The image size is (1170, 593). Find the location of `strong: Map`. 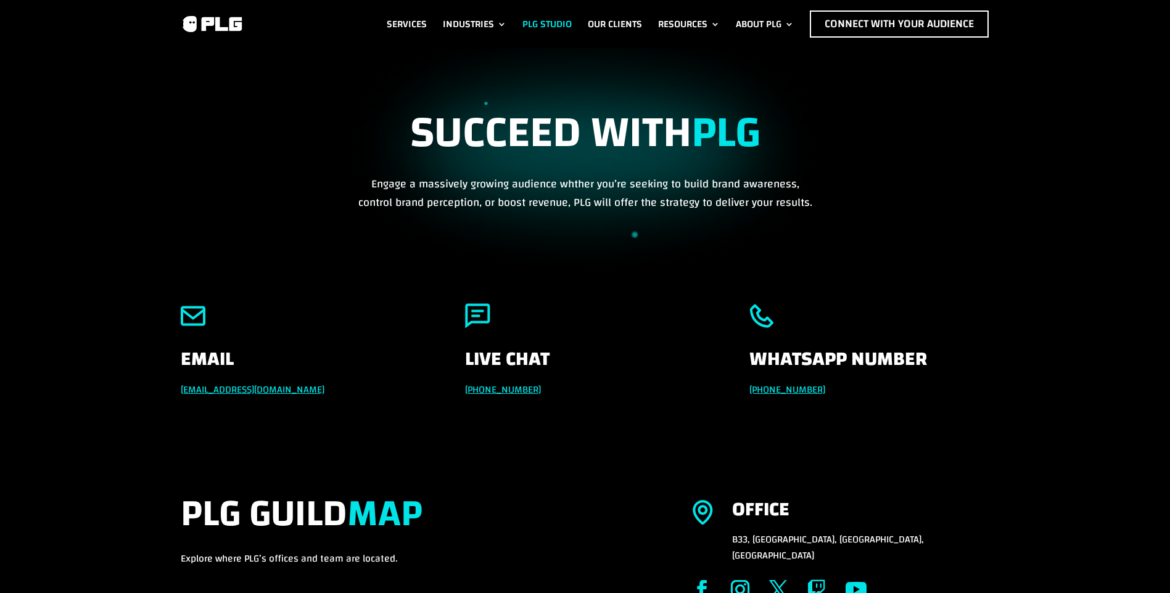

strong: Map is located at coordinates (385, 514).